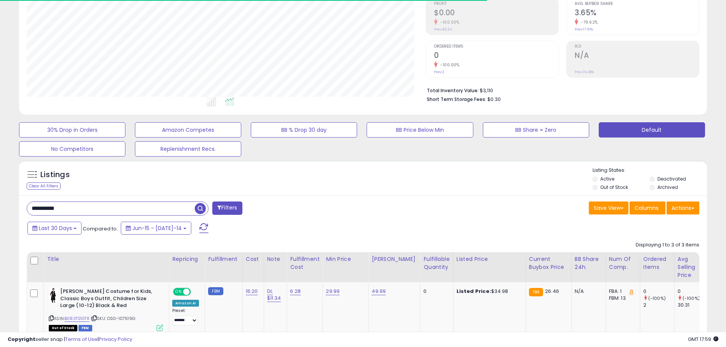 The image size is (726, 347). Describe the element at coordinates (106, 309) in the screenshot. I see `div: ASIN:` at that location.